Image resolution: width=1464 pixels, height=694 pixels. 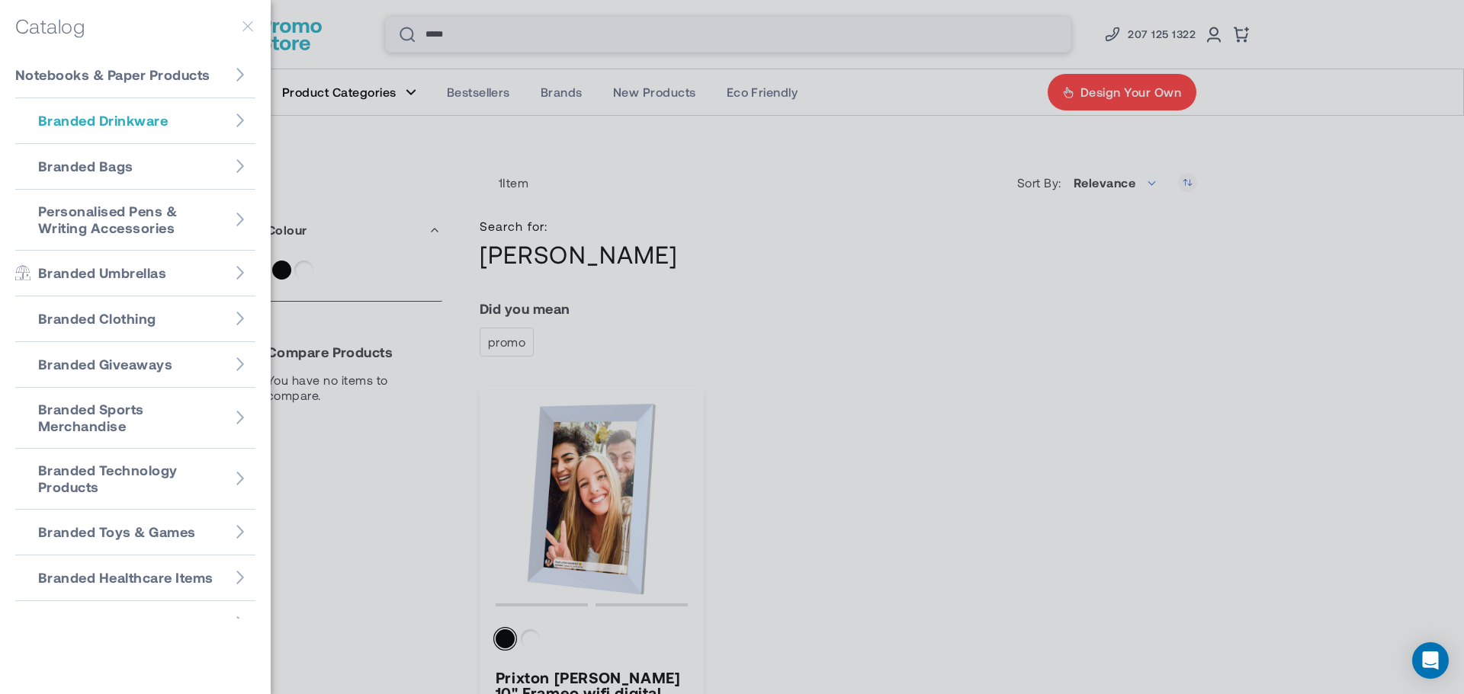 I want to click on a: Go to Branded Giveaways, so click(x=135, y=365).